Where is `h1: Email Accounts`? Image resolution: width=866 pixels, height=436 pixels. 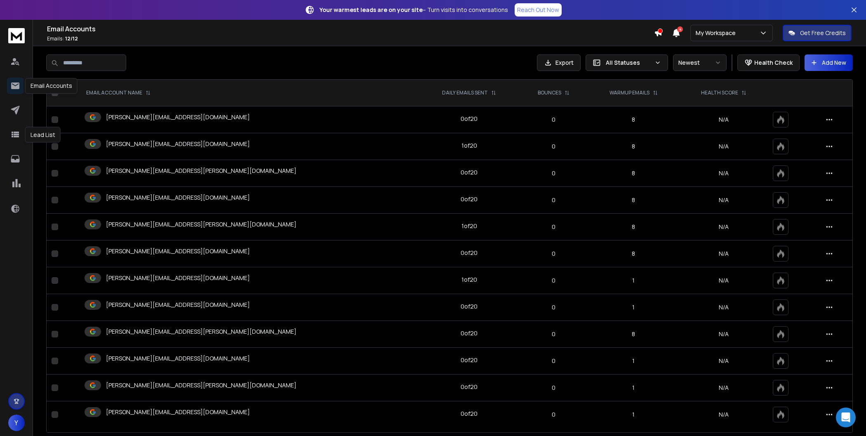
h1: Email Accounts is located at coordinates (351, 29).